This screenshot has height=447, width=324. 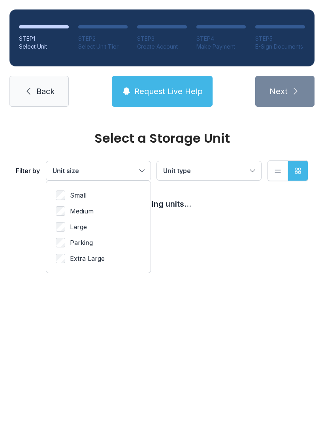 I want to click on div: Create Account, so click(x=162, y=47).